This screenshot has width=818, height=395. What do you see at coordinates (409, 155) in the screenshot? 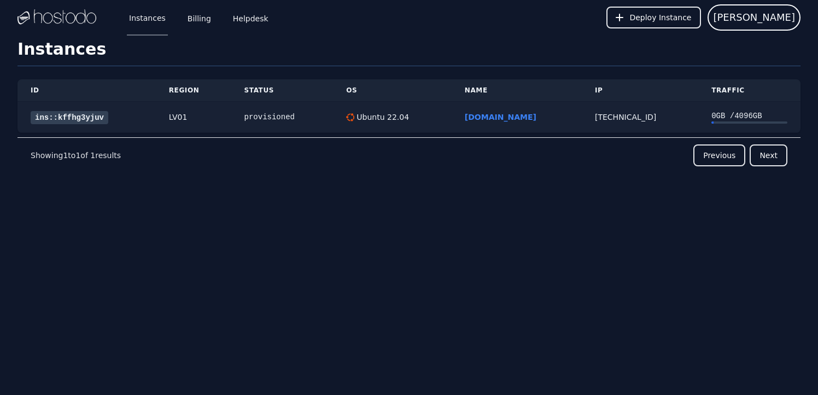
I see `nav: Pagination` at bounding box center [409, 155].